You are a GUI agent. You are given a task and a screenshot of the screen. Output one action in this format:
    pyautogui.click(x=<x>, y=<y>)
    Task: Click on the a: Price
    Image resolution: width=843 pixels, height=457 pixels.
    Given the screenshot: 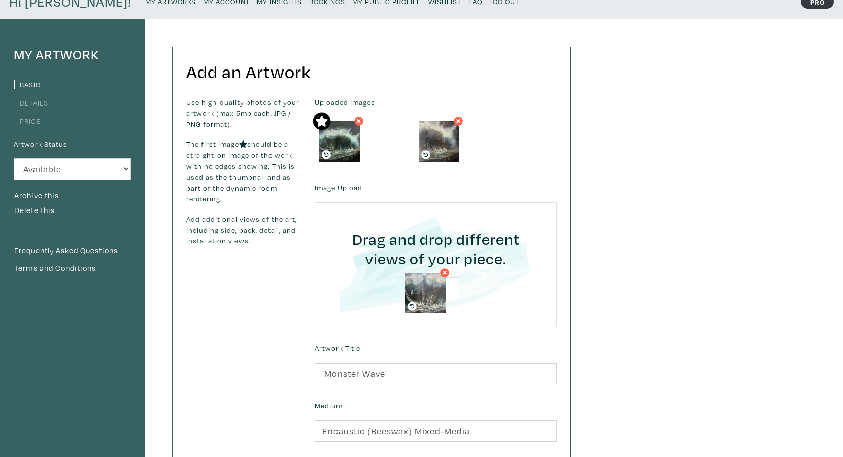 What is the action you would take?
    pyautogui.click(x=27, y=121)
    